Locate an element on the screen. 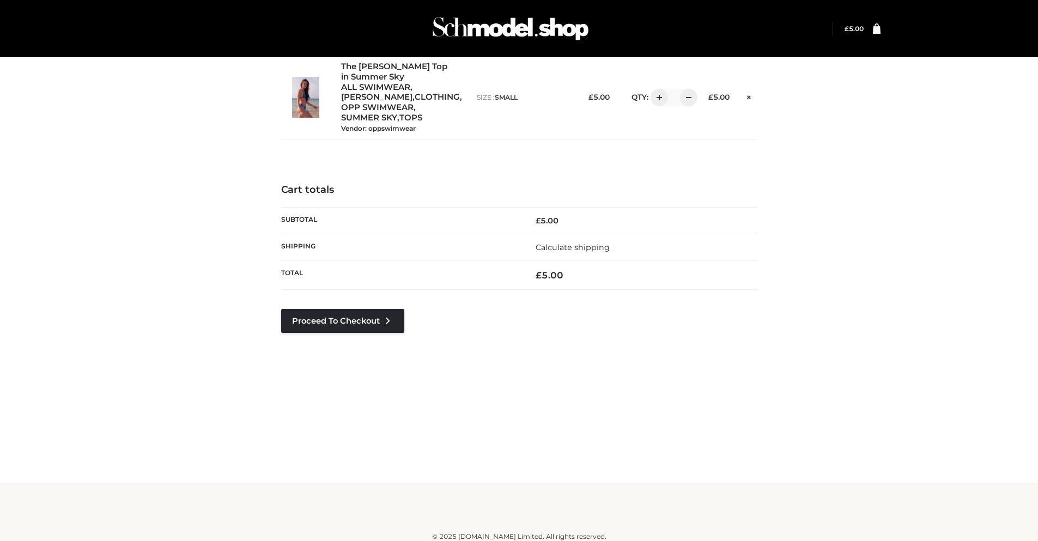  p: size : is located at coordinates (523, 98).